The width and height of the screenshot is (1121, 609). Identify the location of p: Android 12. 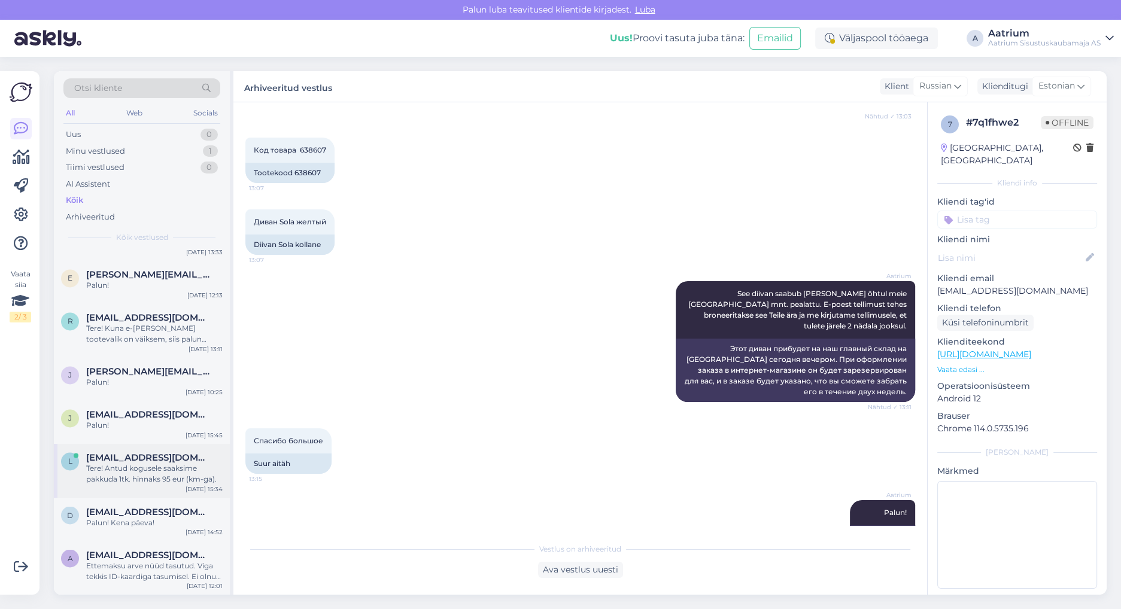
(1017, 399).